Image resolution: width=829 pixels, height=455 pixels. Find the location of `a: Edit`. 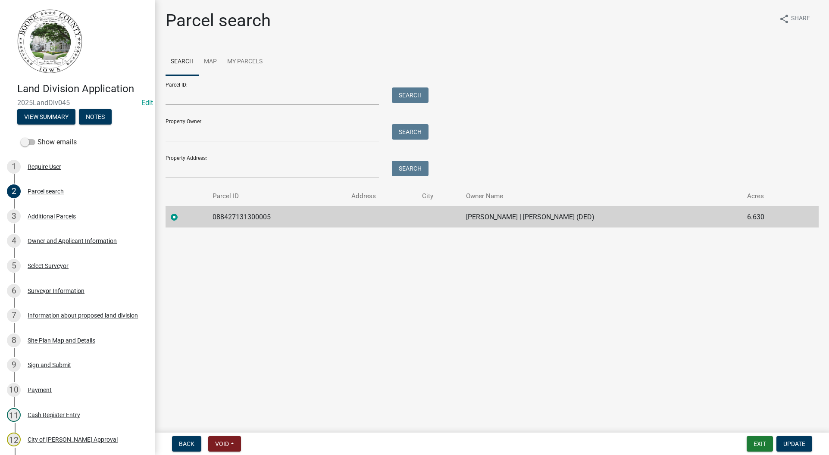

a: Edit is located at coordinates (147, 103).